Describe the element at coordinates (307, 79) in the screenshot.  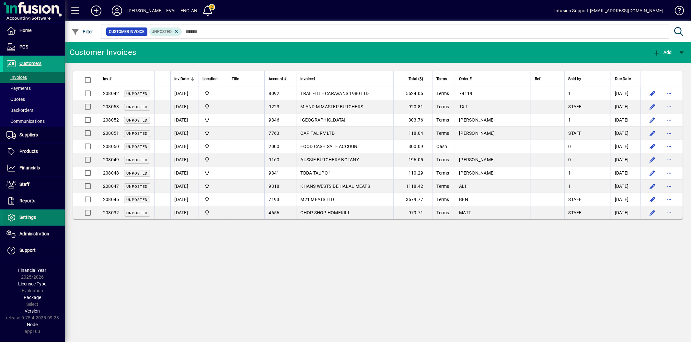
I see `span: Invoiced` at that location.